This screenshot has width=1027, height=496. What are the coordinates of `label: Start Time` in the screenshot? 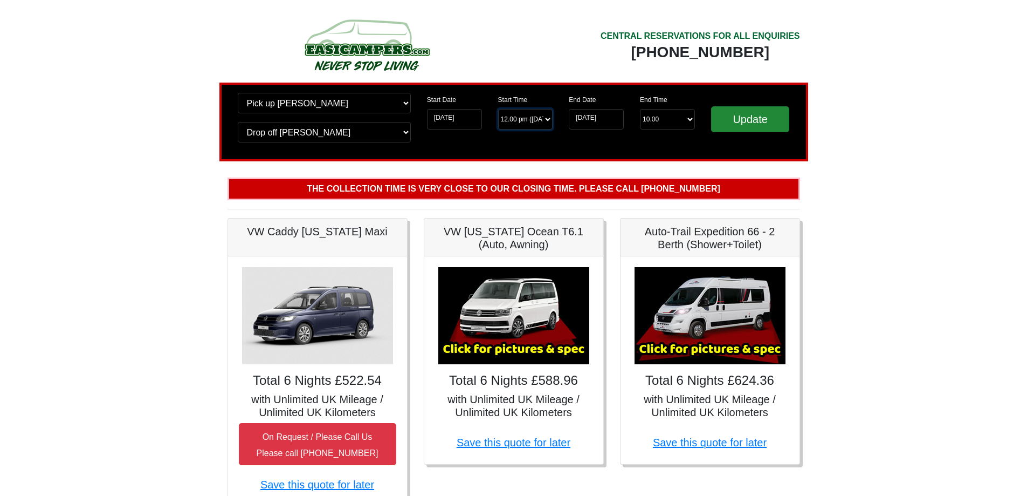 It's located at (513, 100).